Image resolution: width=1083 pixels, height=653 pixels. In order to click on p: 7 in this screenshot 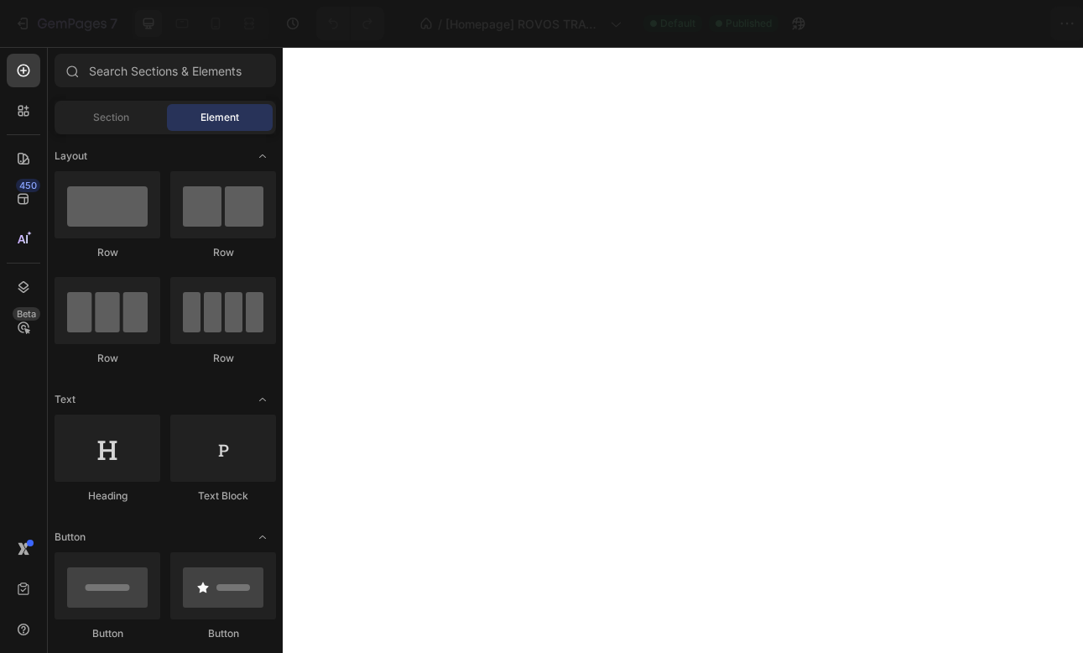, I will do `click(113, 23)`.